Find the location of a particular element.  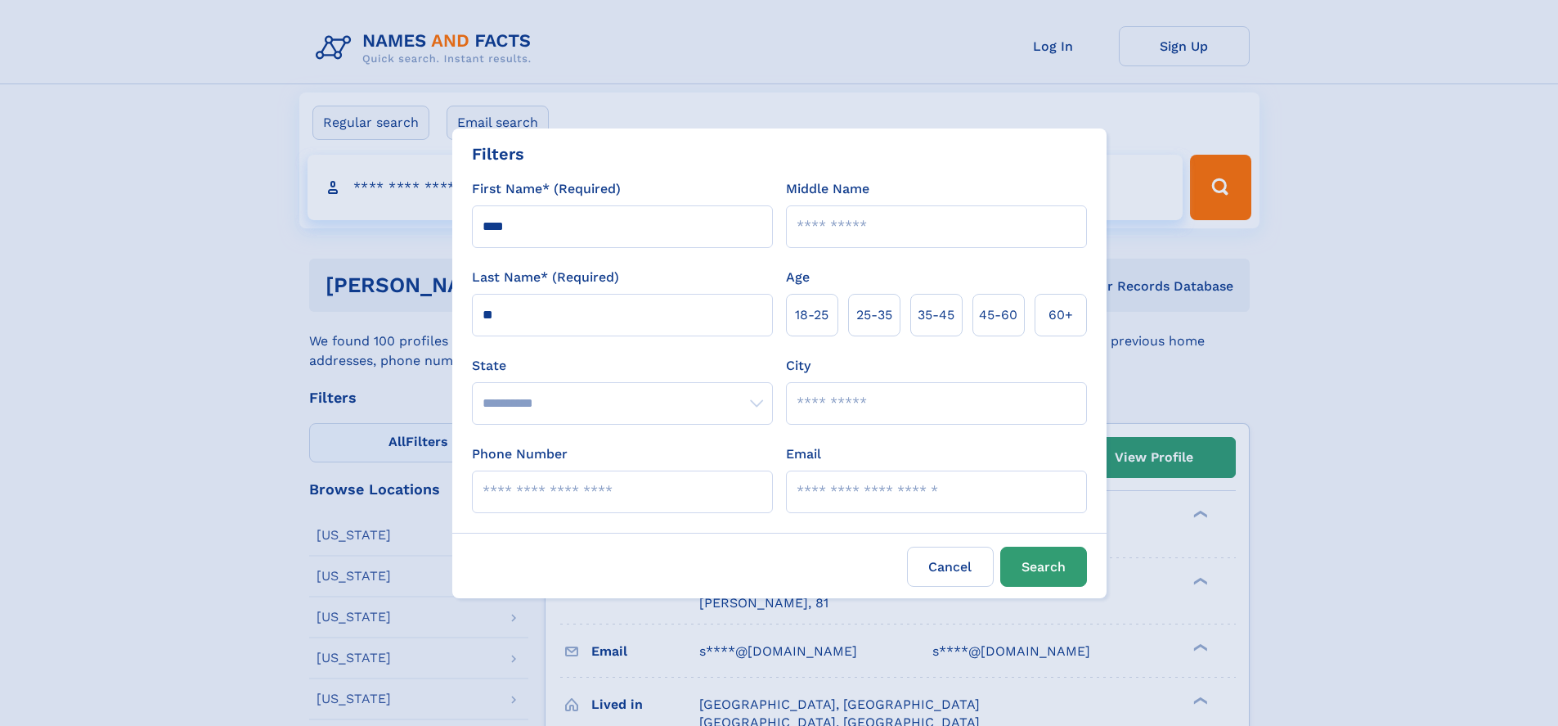

button: Search is located at coordinates (1044, 566).